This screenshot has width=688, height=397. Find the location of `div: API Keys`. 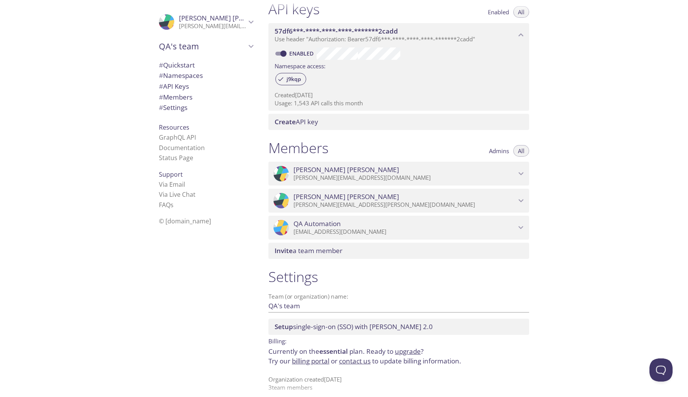

div: API Keys is located at coordinates (206, 86).